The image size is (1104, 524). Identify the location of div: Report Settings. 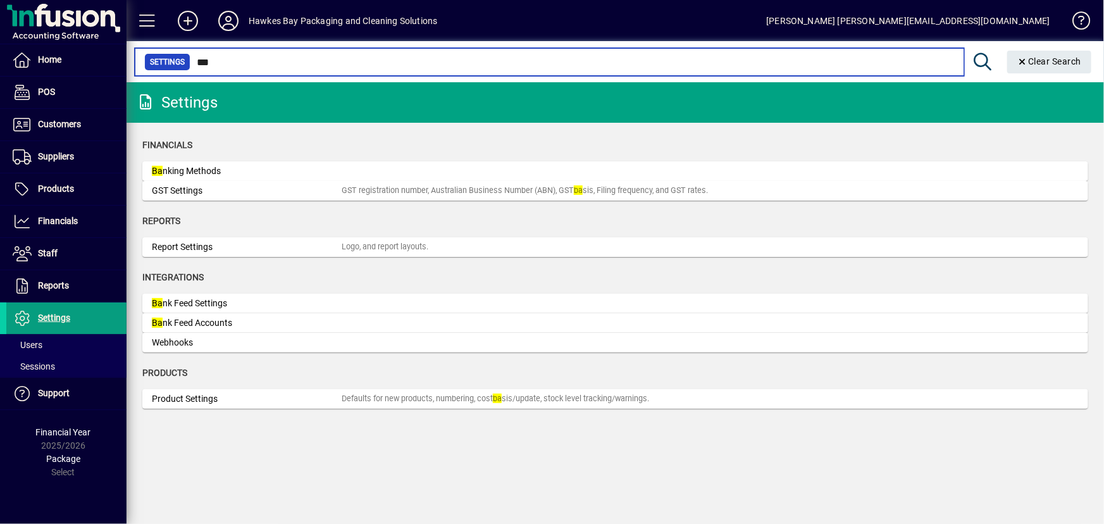
(247, 247).